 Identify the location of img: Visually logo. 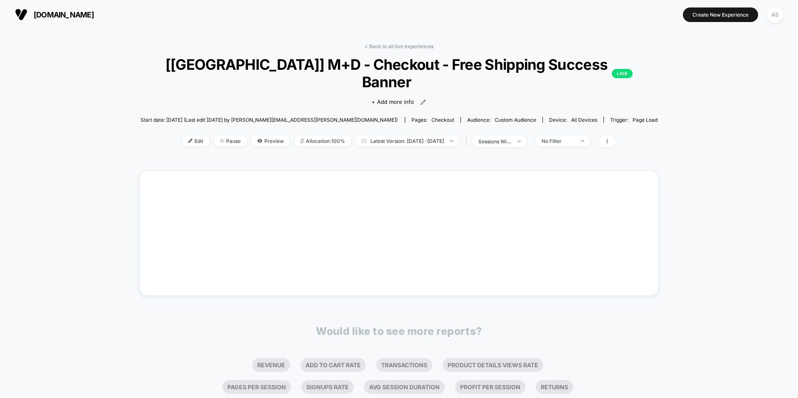
(21, 15).